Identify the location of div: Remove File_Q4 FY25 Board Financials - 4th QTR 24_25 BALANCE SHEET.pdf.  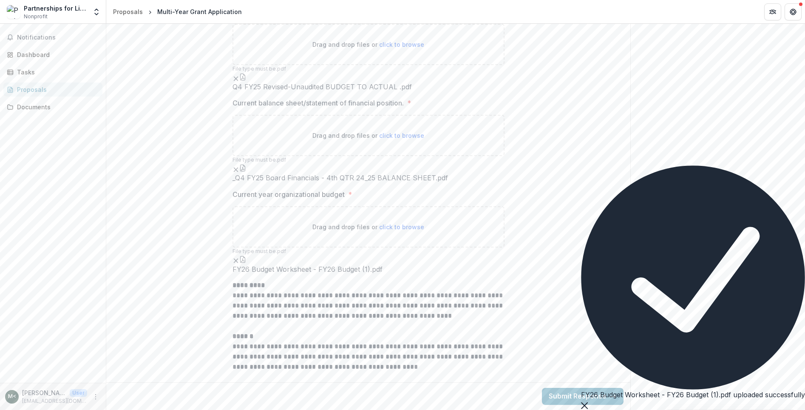
(340, 173).